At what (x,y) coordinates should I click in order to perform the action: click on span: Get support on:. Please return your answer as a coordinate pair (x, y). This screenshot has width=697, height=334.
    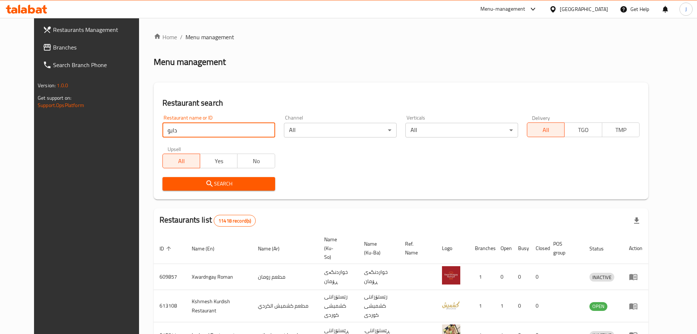
    Looking at the image, I should click on (55, 98).